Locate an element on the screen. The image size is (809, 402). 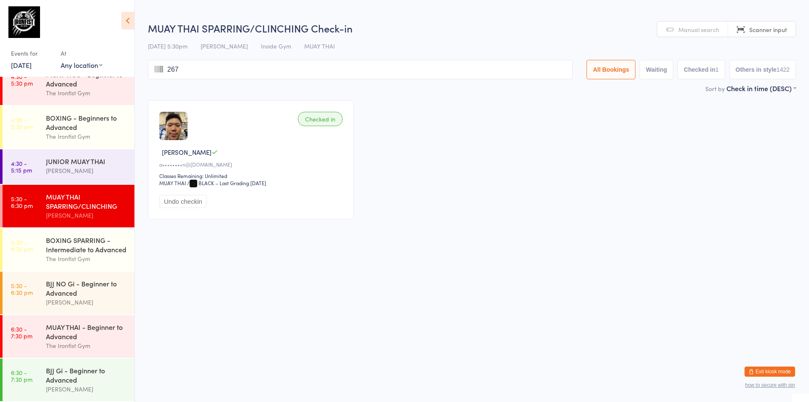
div: 1 is located at coordinates (717, 70).